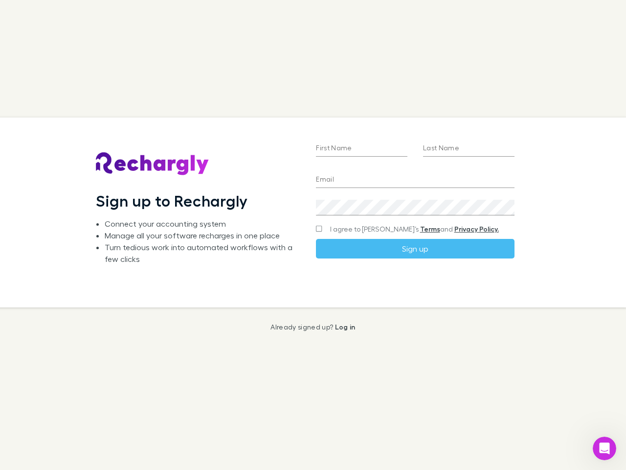 The height and width of the screenshot is (470, 626). I want to click on a: Privacy Policy., so click(476, 228).